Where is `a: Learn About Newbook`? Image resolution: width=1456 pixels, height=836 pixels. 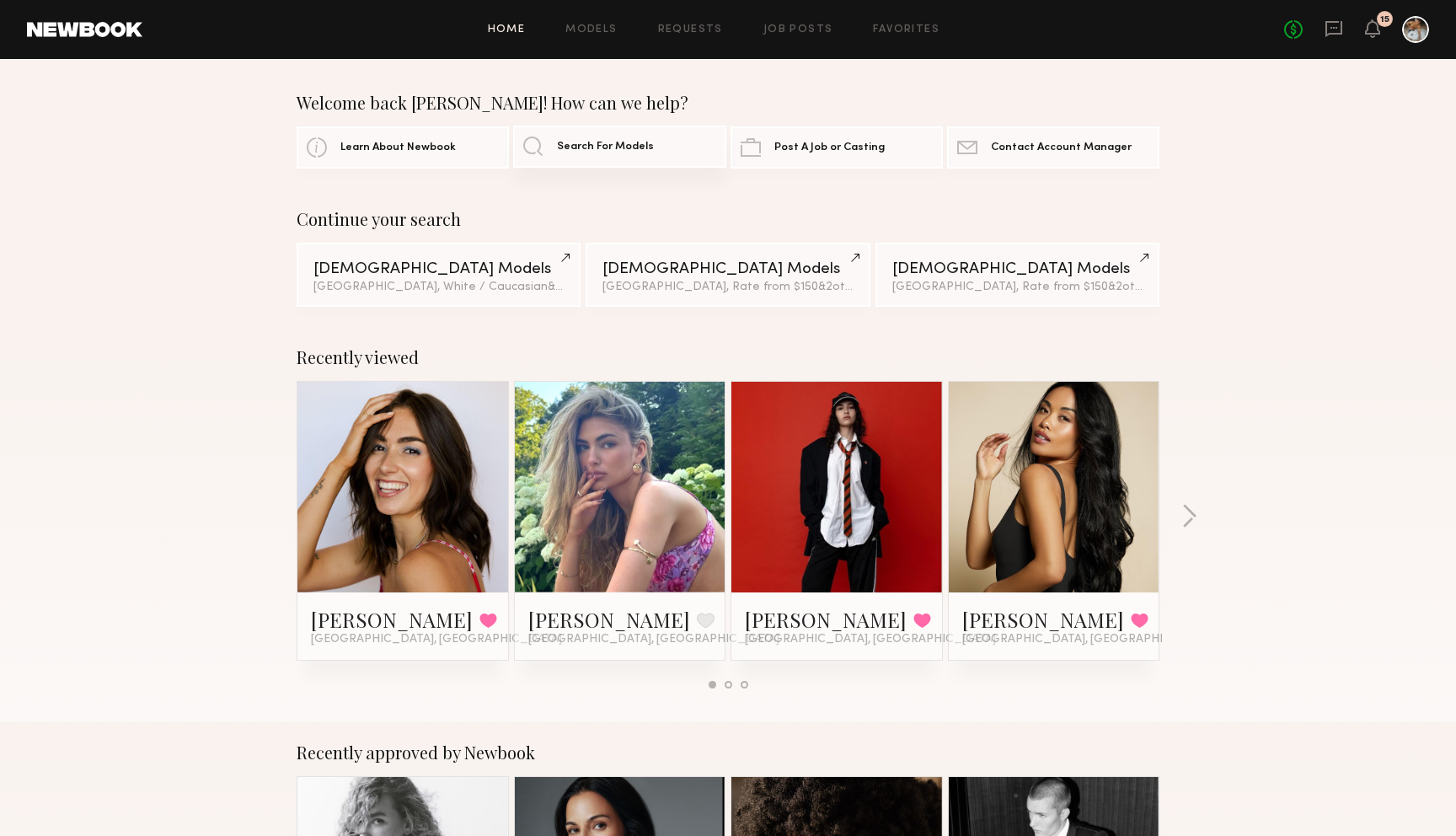 a: Learn About Newbook is located at coordinates (402, 147).